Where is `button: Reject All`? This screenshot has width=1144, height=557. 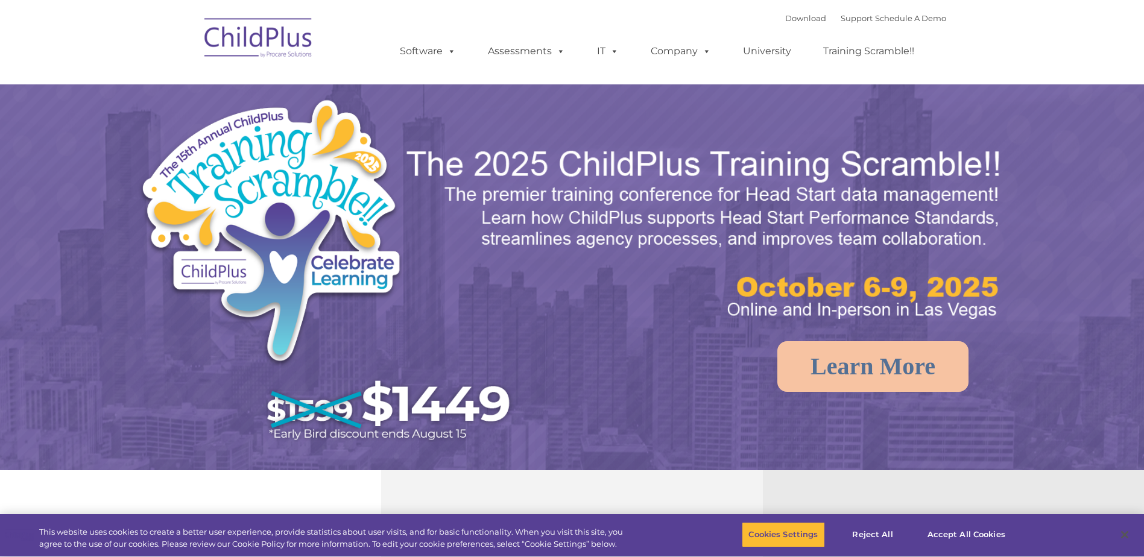
button: Reject All is located at coordinates (872, 535).